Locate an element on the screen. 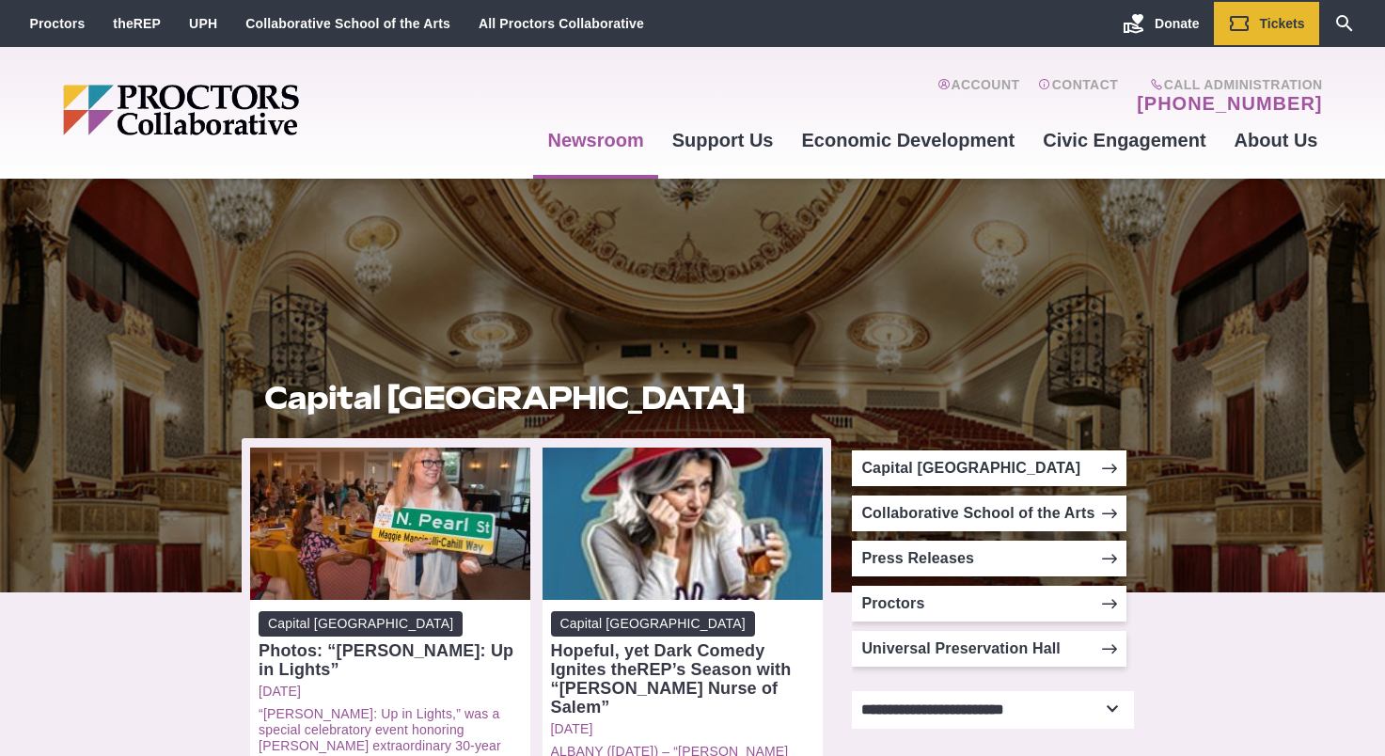 Image resolution: width=1385 pixels, height=756 pixels. a: Search is located at coordinates (1344, 24).